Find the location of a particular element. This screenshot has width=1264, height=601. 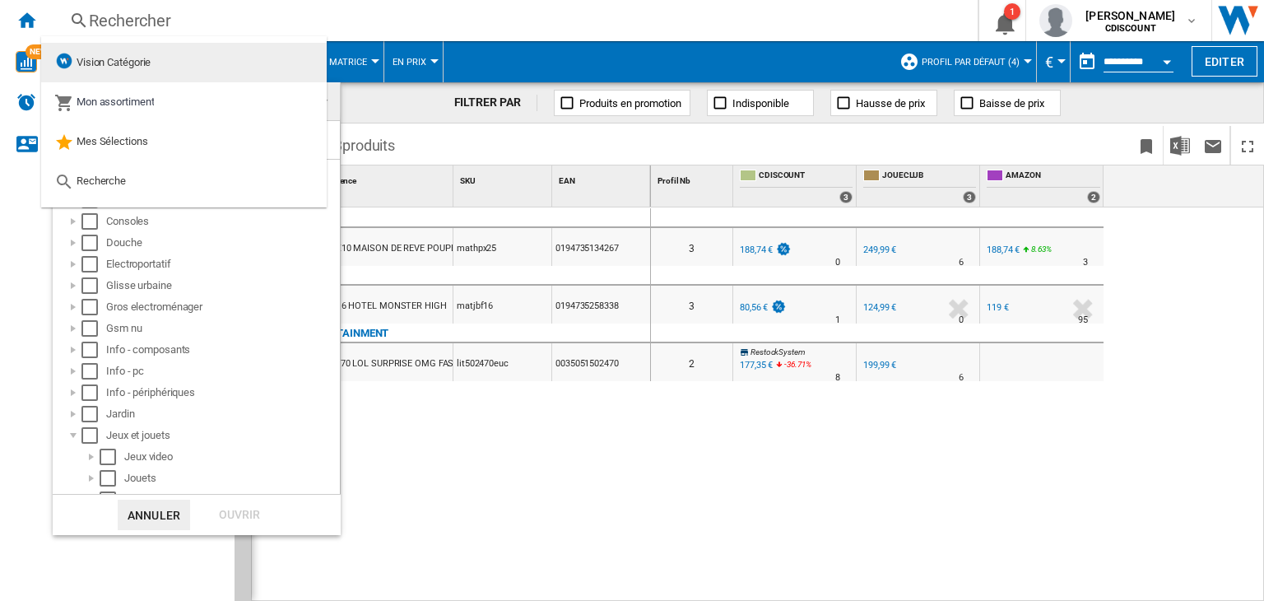

div: Jeux jouets is located at coordinates (230, 499).